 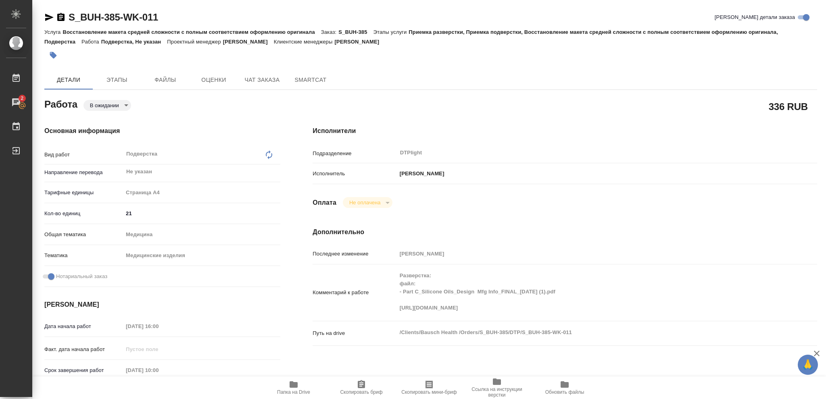 I want to click on p: Вид работ, so click(x=83, y=155).